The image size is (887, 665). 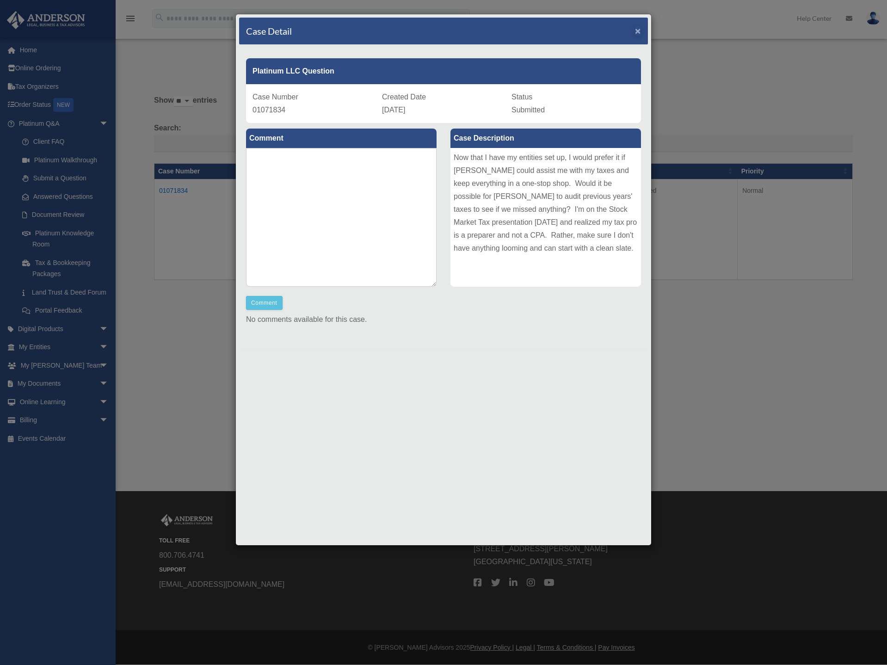 I want to click on span: 01071834, so click(x=269, y=110).